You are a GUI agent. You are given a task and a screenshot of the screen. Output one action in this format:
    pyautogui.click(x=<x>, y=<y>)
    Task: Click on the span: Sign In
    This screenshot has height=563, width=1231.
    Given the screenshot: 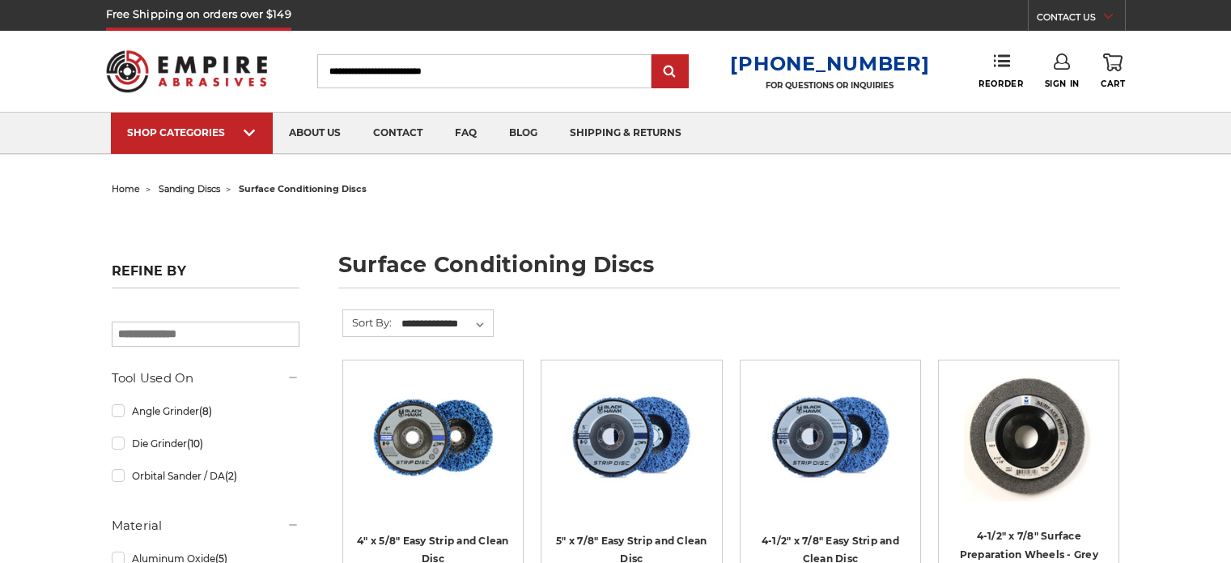 What is the action you would take?
    pyautogui.click(x=1062, y=83)
    